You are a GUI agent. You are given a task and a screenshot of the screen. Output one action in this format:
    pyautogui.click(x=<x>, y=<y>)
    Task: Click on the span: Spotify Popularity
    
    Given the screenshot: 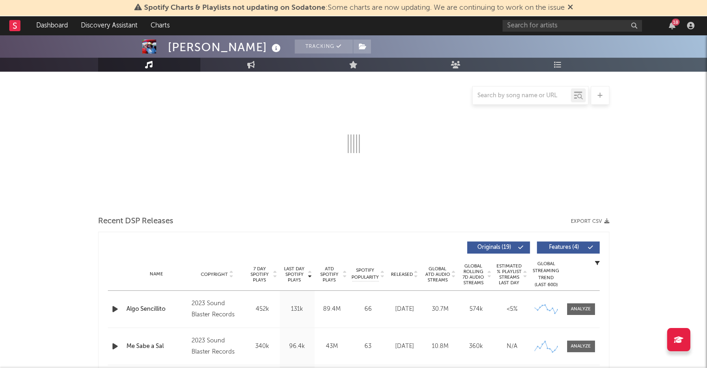 What is the action you would take?
    pyautogui.click(x=365, y=274)
    